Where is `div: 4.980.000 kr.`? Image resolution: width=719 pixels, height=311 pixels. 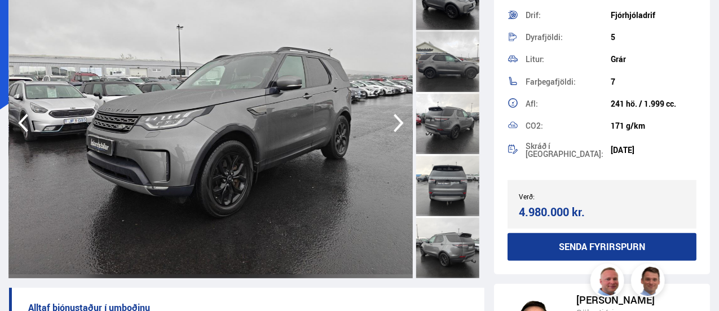 div: 4.980.000 kr. is located at coordinates (559, 211).